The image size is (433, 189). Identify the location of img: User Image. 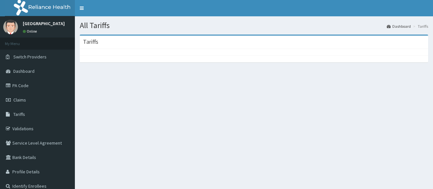
(10, 27).